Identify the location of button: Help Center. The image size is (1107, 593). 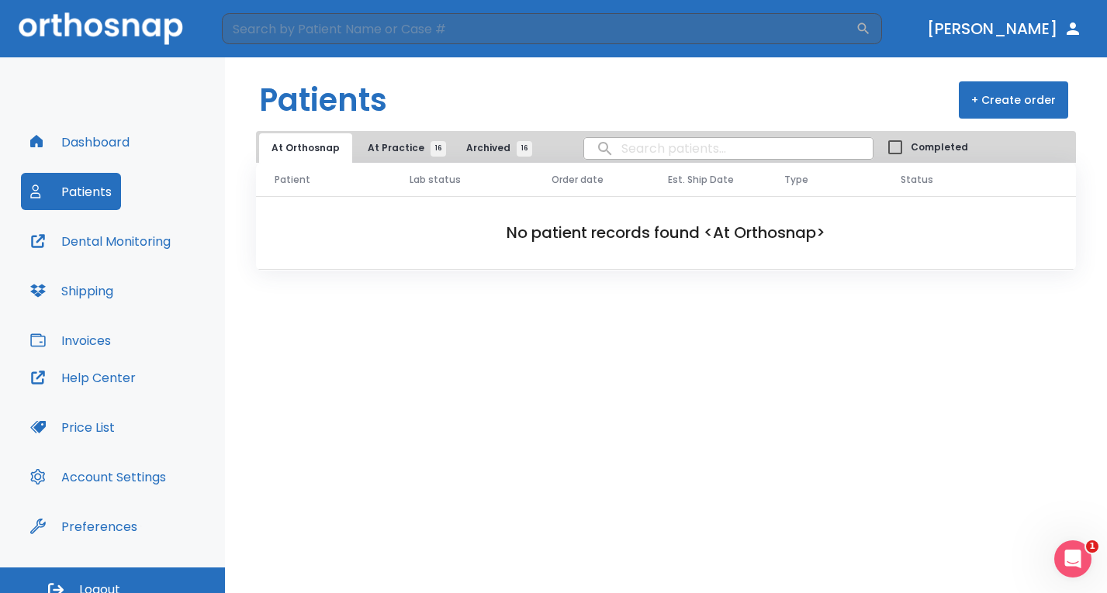
(83, 378).